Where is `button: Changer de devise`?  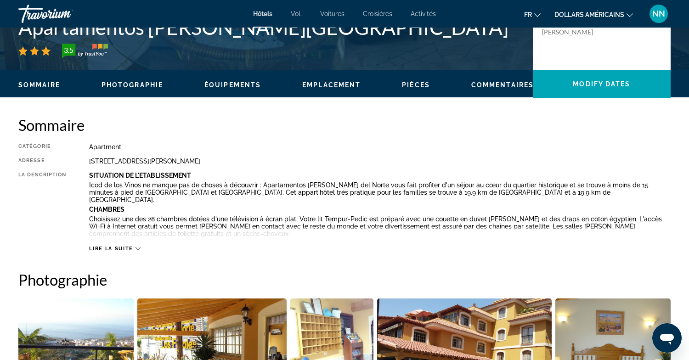
button: Changer de devise is located at coordinates (593, 14).